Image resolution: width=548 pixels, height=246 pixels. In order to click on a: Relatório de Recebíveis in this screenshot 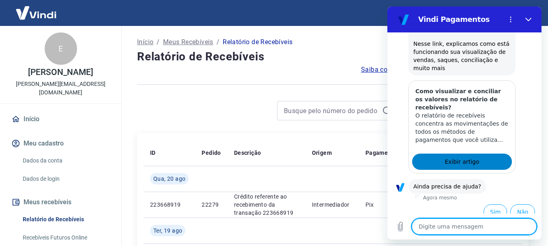, I will do `click(65, 219)`.